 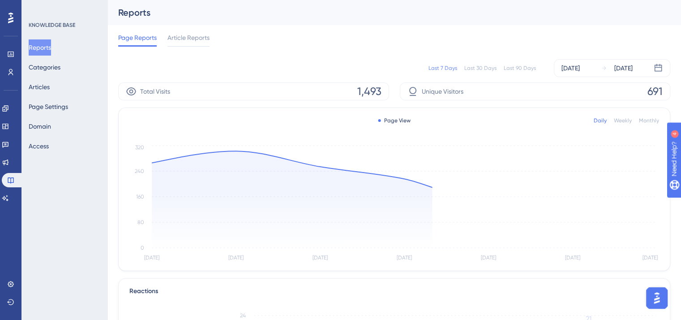 I want to click on span: Need Help?, so click(x=39, y=8).